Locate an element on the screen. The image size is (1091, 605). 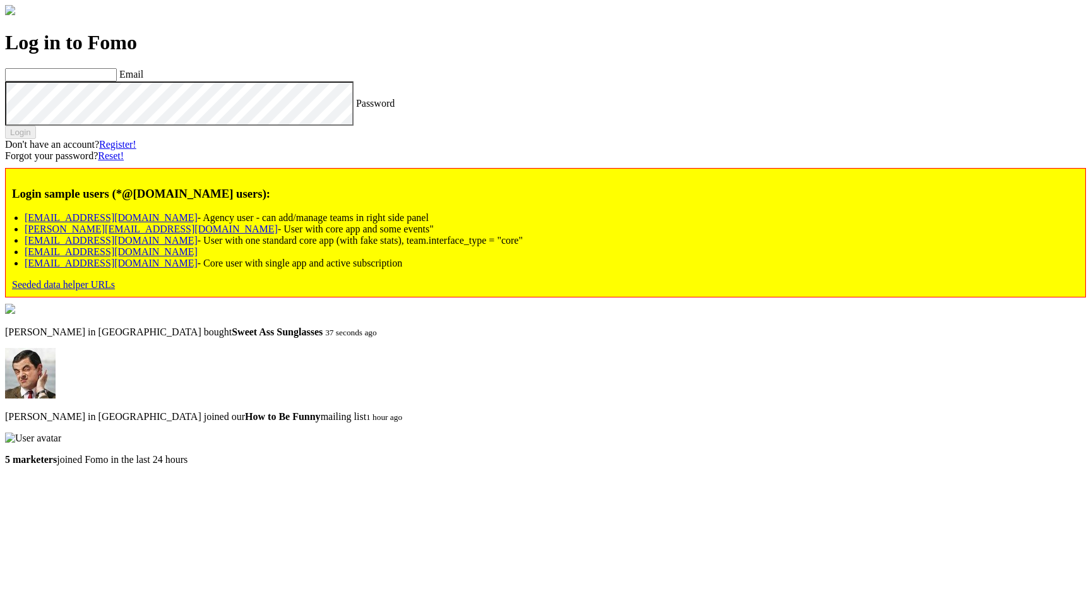
button: Login is located at coordinates (20, 132).